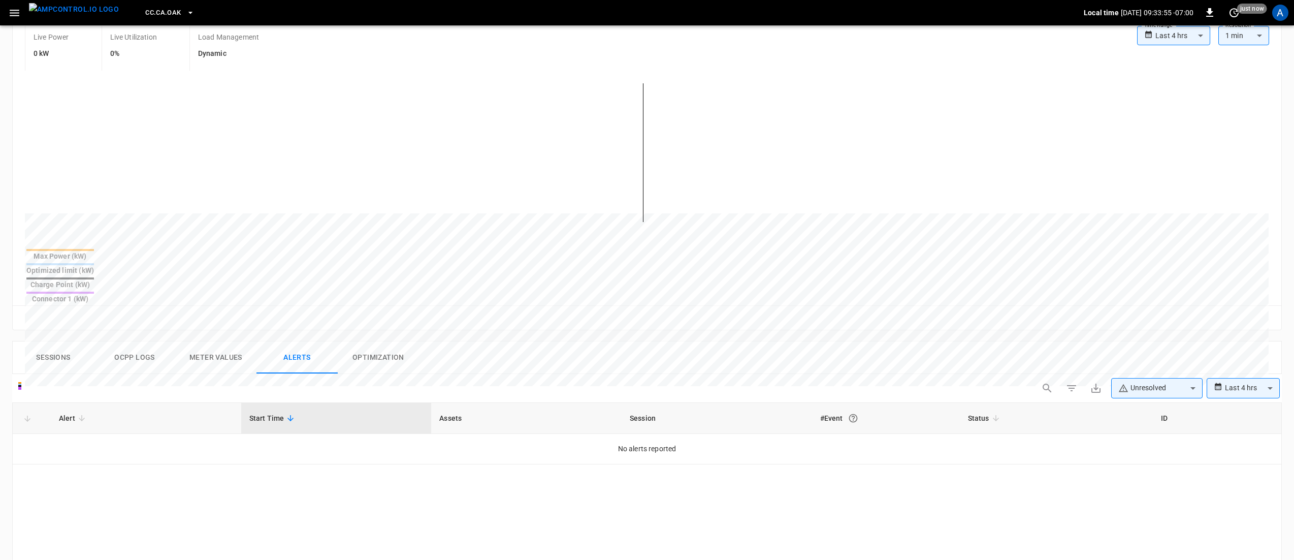 The height and width of the screenshot is (560, 1294). I want to click on p: Live Power, so click(51, 37).